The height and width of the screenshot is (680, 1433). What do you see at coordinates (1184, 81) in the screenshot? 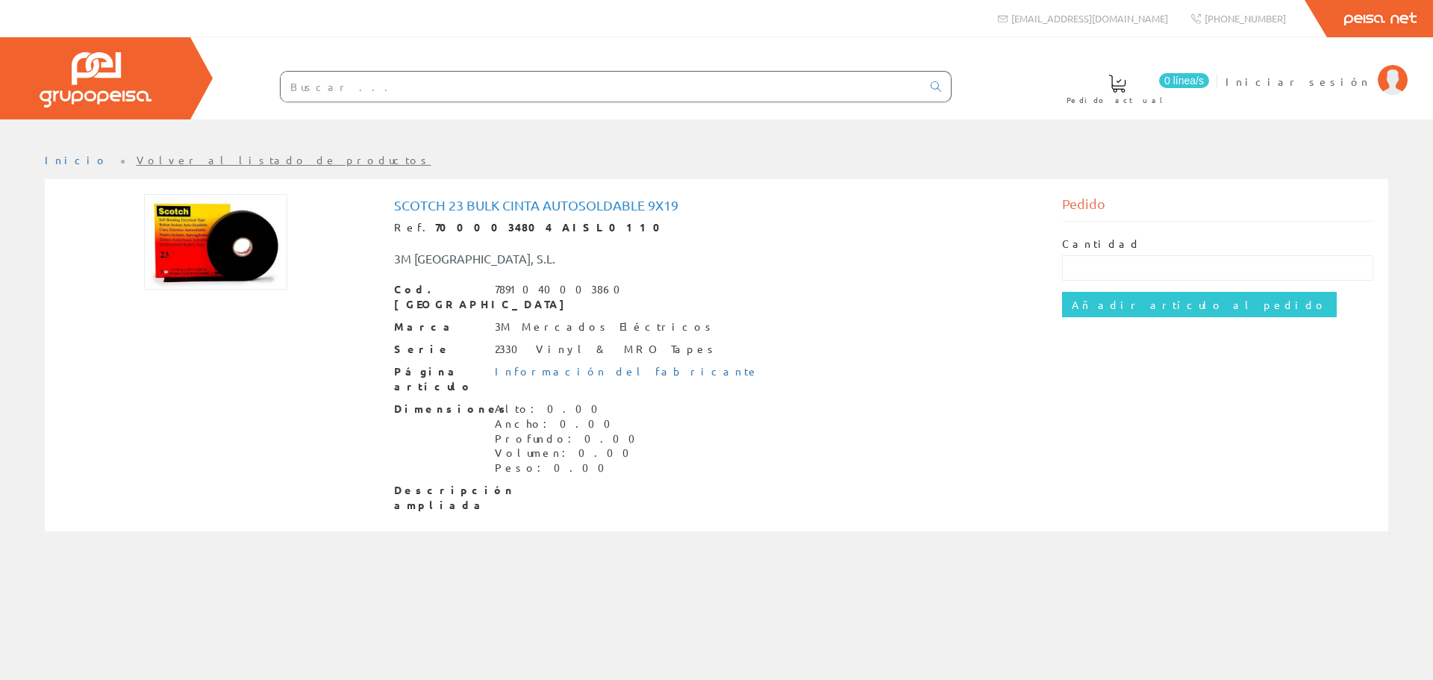
I see `span: 0 línea/s` at bounding box center [1184, 81].